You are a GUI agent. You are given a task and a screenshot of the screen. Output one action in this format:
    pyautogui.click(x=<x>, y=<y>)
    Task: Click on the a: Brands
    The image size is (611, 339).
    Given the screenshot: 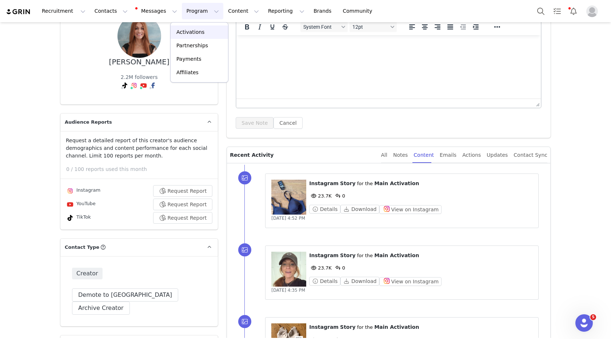 What is the action you would take?
    pyautogui.click(x=323, y=11)
    